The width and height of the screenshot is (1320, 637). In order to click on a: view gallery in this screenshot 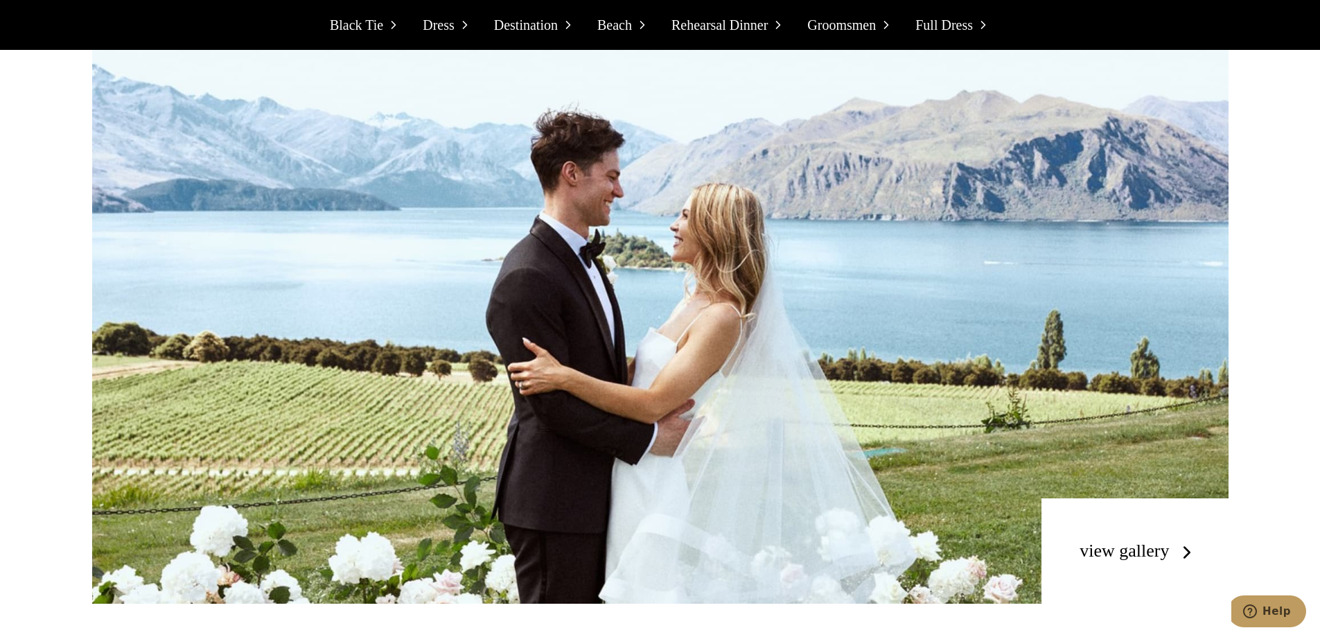, I will do `click(1138, 550)`.